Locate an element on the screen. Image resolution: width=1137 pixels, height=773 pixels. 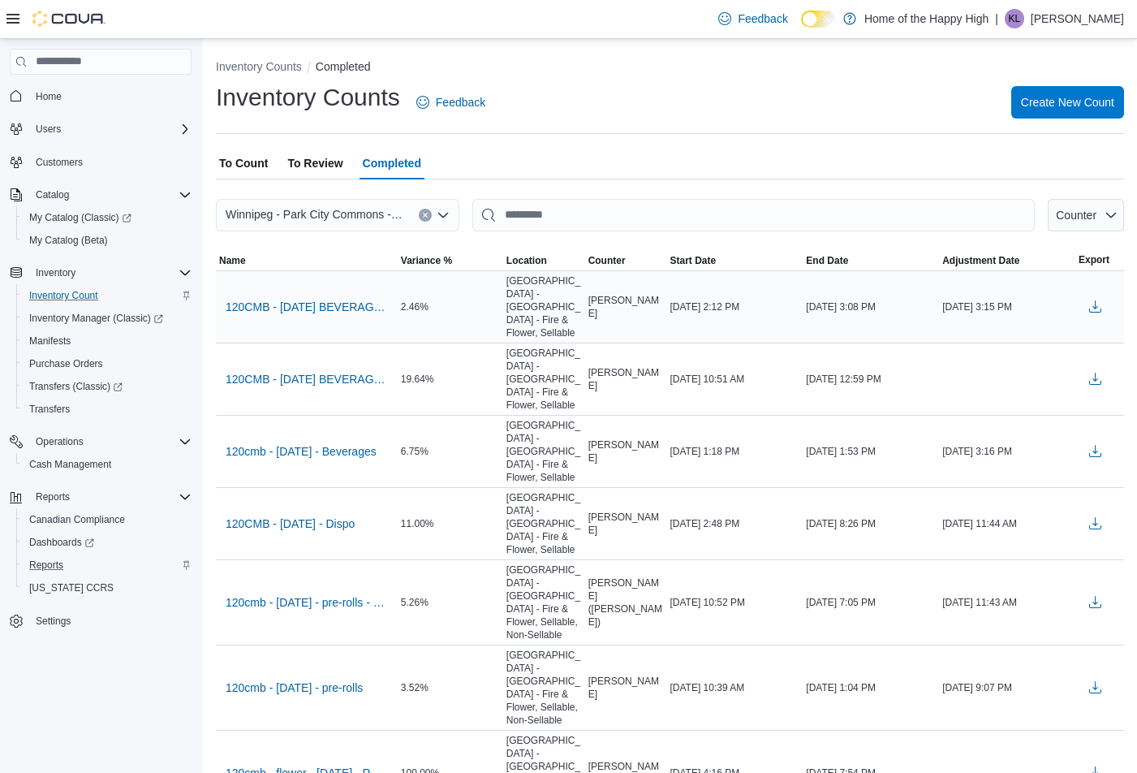
span: Completed is located at coordinates (392, 163).